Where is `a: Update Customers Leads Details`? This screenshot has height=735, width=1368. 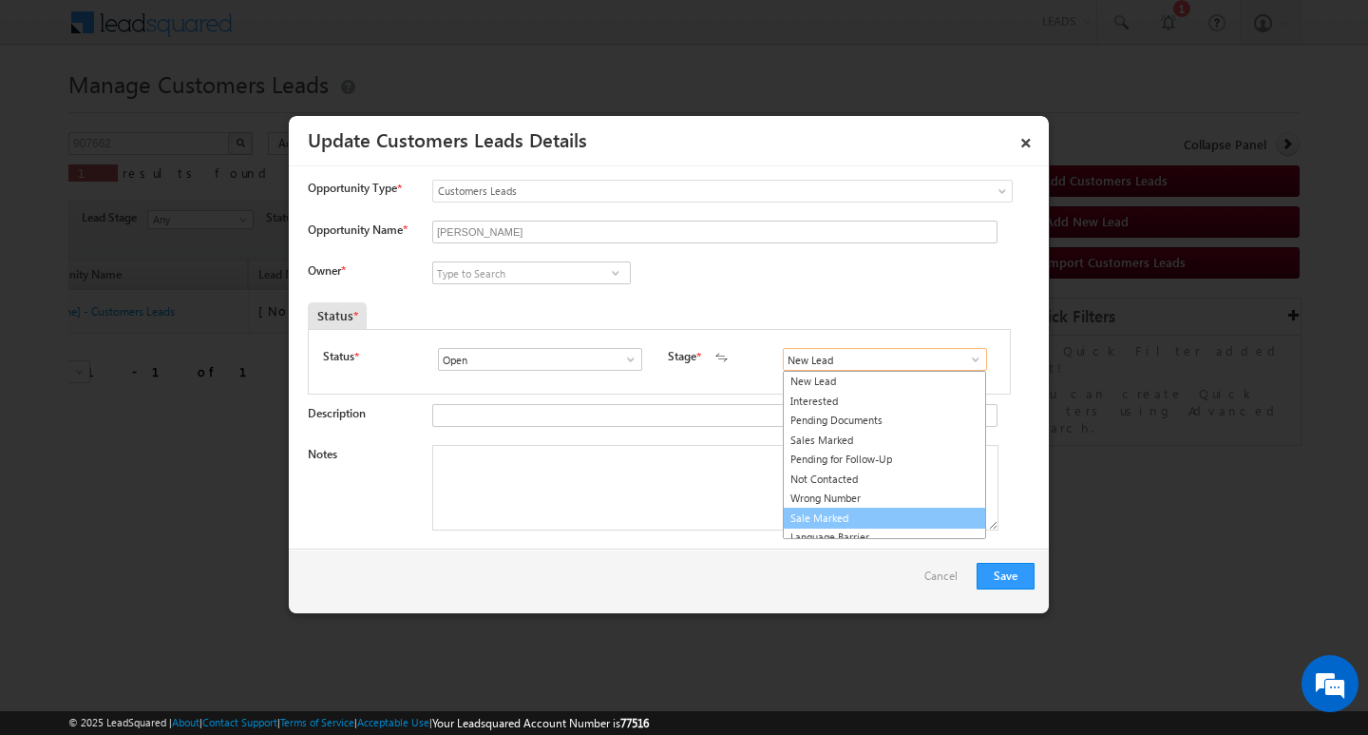 a: Update Customers Leads Details is located at coordinates (448, 139).